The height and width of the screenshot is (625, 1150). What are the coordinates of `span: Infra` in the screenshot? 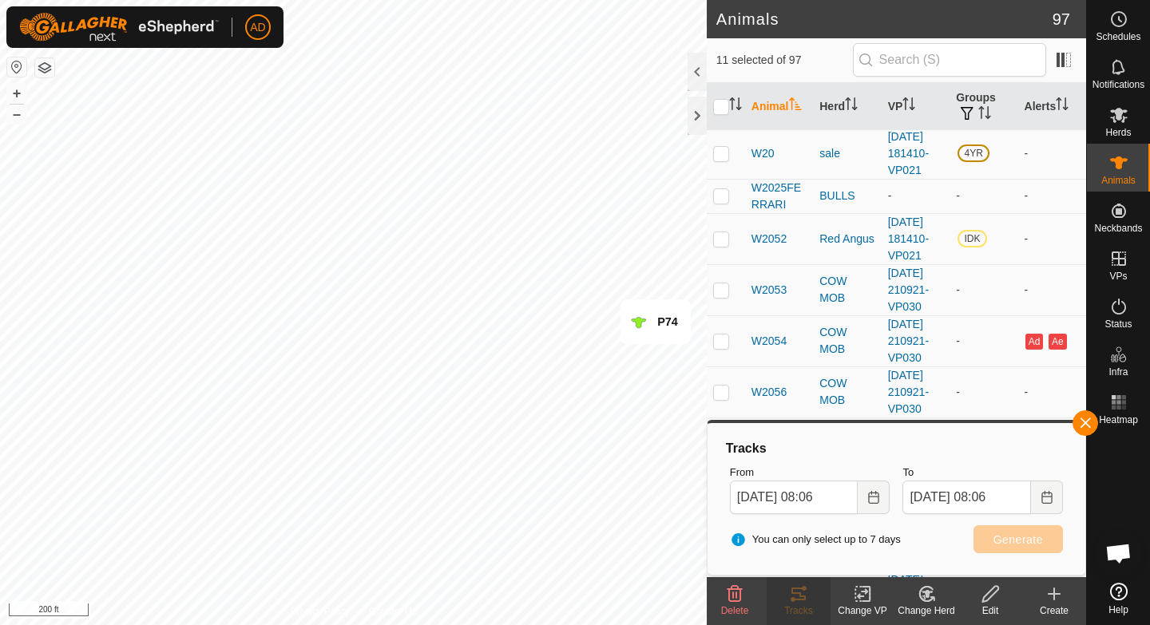 It's located at (1118, 372).